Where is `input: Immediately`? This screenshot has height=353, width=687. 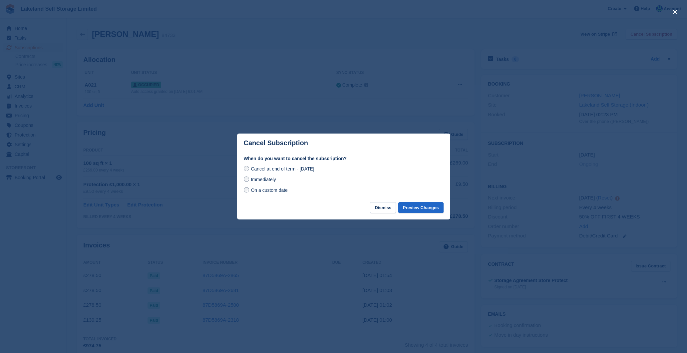
input: Immediately is located at coordinates (246, 179).